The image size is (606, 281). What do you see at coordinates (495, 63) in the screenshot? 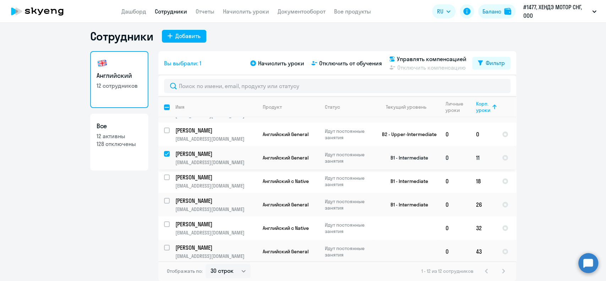
I see `div: Фильтр` at bounding box center [495, 63].